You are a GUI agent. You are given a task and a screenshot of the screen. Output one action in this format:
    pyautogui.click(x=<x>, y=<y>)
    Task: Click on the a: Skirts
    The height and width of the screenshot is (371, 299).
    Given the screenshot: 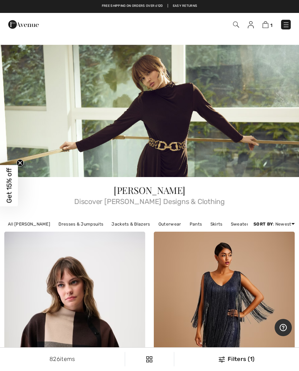 What is the action you would take?
    pyautogui.click(x=217, y=224)
    